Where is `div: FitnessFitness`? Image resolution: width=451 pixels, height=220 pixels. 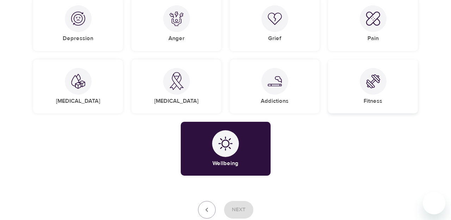
div: FitnessFitness is located at coordinates (373, 86).